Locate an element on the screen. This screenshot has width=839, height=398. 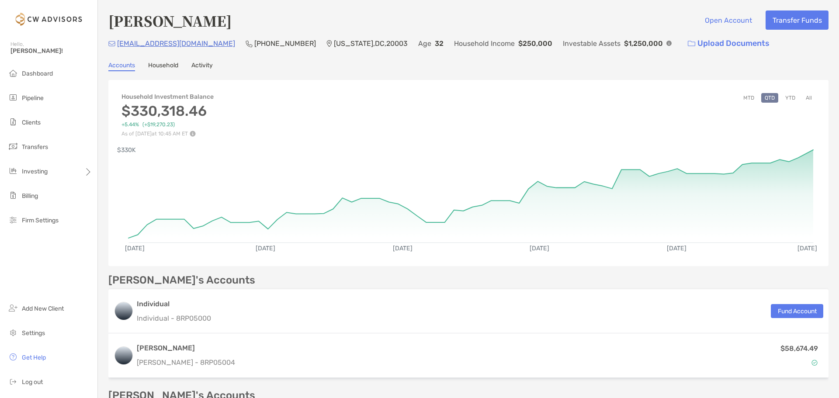
p: Household Income is located at coordinates (484, 43).